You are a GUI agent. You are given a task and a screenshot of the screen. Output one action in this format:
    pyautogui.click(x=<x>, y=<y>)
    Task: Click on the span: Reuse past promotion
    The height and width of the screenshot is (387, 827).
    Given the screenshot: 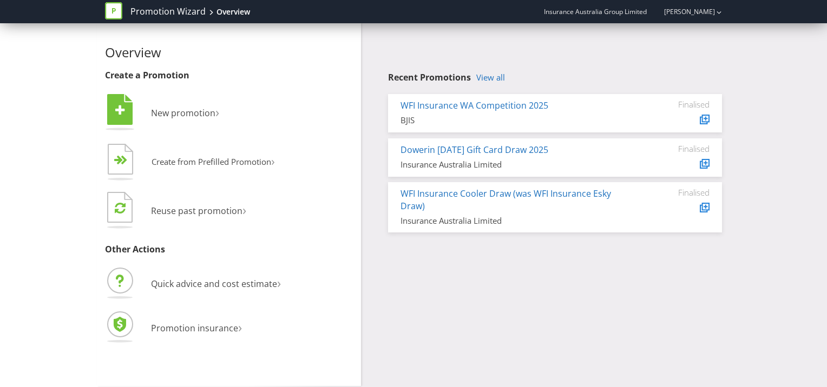 What is the action you would take?
    pyautogui.click(x=196, y=211)
    